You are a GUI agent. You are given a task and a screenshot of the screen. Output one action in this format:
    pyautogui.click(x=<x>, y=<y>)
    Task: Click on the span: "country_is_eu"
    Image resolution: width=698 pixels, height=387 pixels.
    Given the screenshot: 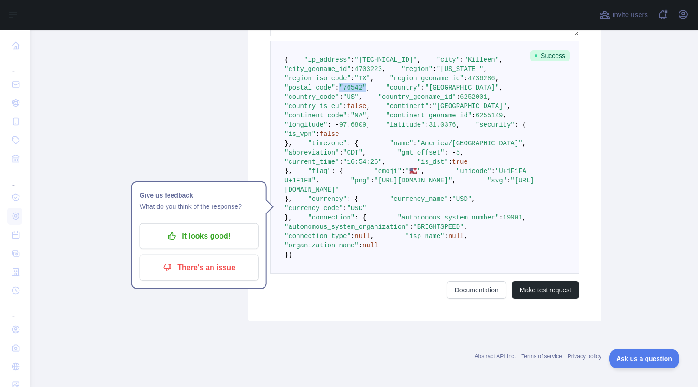 What is the action you would take?
    pyautogui.click(x=314, y=106)
    